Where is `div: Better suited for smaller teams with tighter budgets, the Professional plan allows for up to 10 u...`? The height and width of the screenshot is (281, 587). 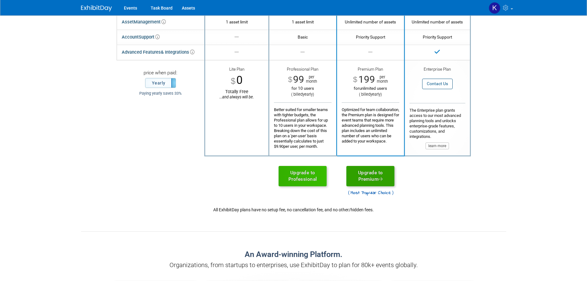
div: Better suited for smaller teams with tighter budgets, the Professional plan allows for up to 10 u... is located at coordinates (303, 125).